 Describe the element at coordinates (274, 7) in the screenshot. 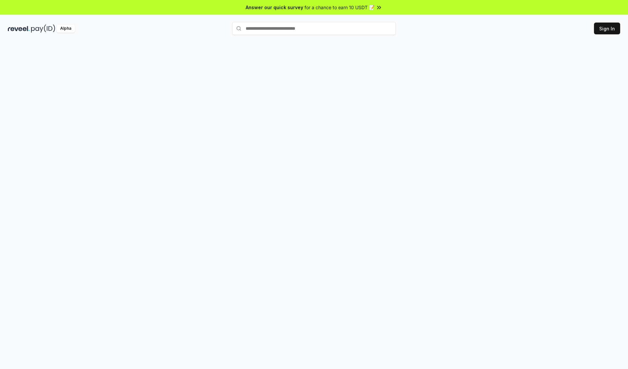

I see `span: Answer our quick survey` at that location.